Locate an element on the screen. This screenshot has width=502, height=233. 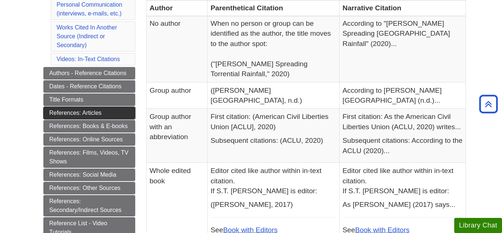
a: Works Cited In Another Source (Indirect or Secondary) is located at coordinates (87, 36).